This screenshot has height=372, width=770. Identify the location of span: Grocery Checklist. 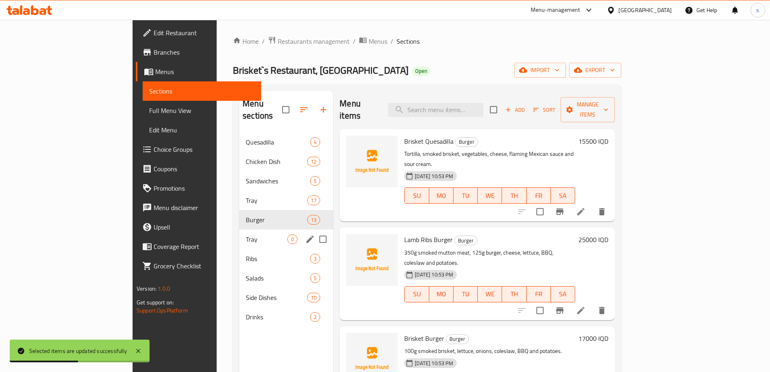
(204, 266).